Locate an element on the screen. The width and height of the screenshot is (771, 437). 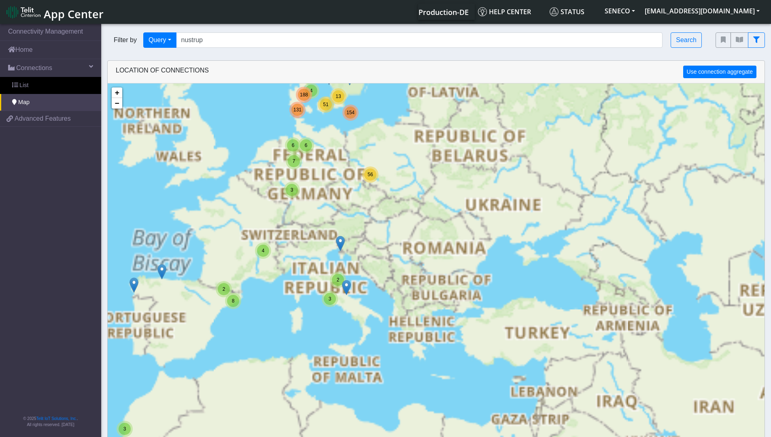
a: Help center is located at coordinates (511, 12).